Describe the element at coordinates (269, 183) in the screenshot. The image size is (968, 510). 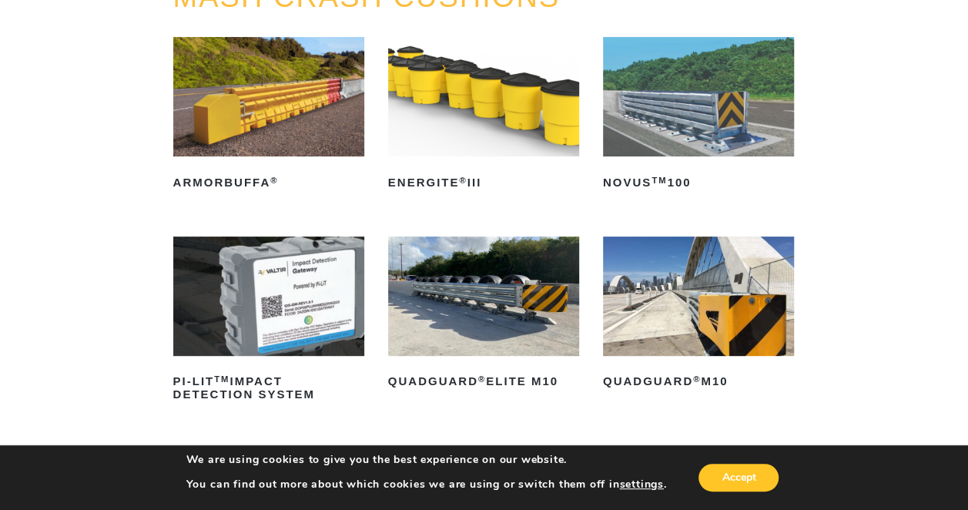
I see `h2: ArmorBuffa` at that location.